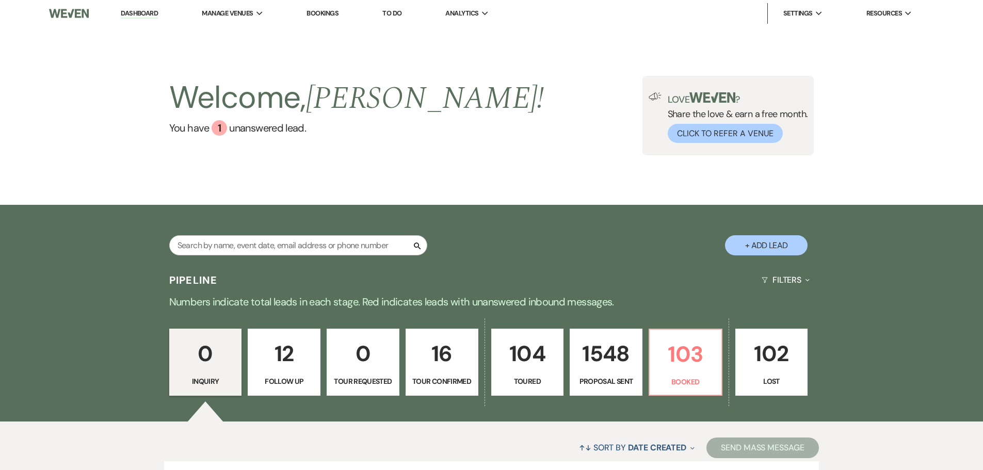 The height and width of the screenshot is (470, 983). What do you see at coordinates (363, 362) in the screenshot?
I see `a: 0Tour Requested` at bounding box center [363, 362].